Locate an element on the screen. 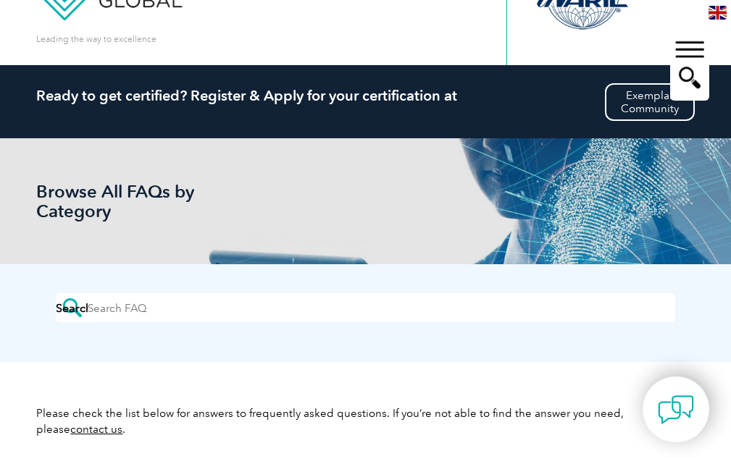  p: Leading the way to excellence is located at coordinates (96, 39).